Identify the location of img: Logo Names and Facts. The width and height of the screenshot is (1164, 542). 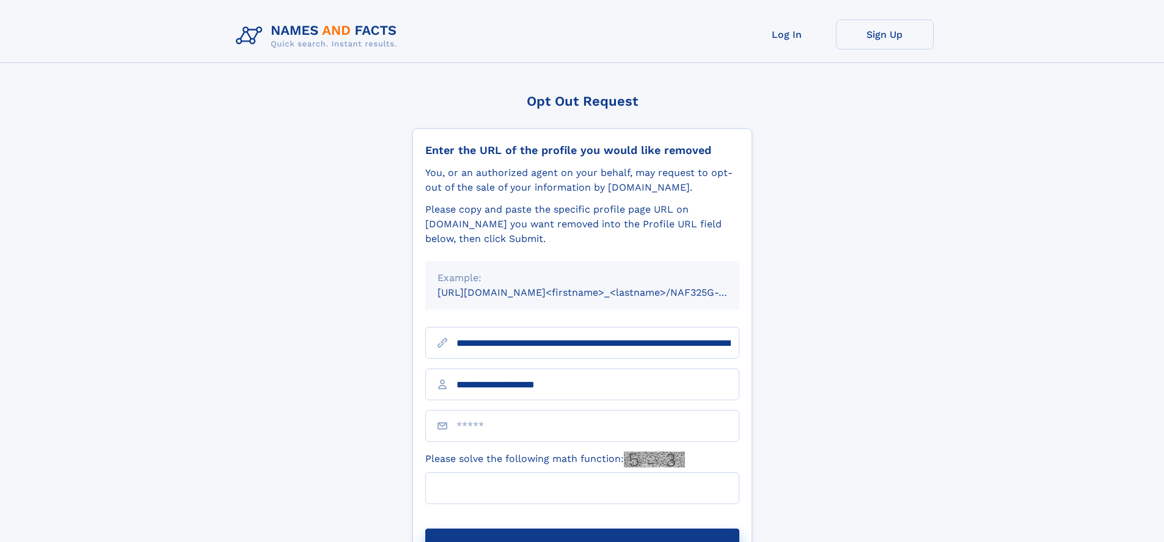
(319, 36).